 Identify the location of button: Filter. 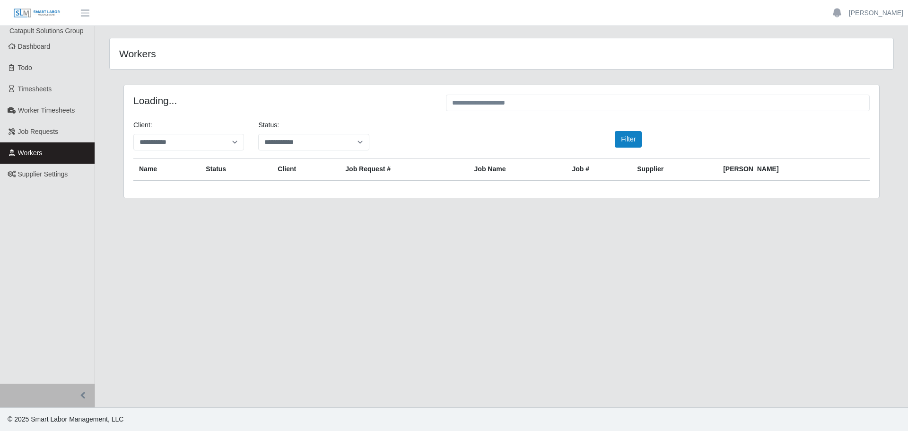
(628, 139).